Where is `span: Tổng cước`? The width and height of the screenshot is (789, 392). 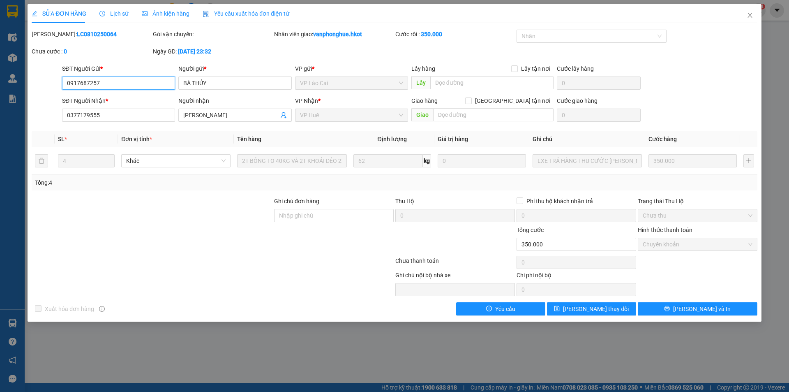 span: Tổng cước is located at coordinates (530, 230).